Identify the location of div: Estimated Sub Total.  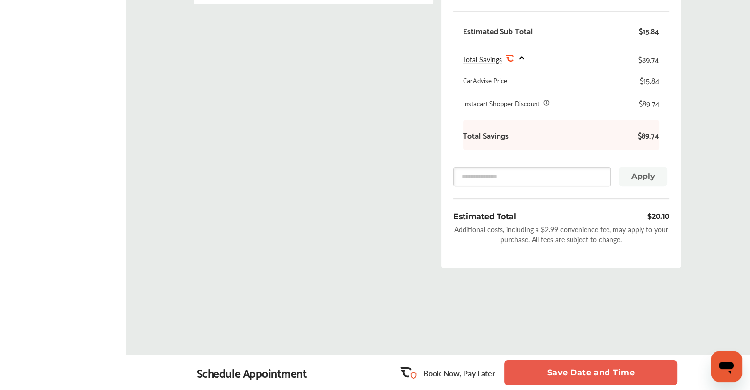
(498, 31).